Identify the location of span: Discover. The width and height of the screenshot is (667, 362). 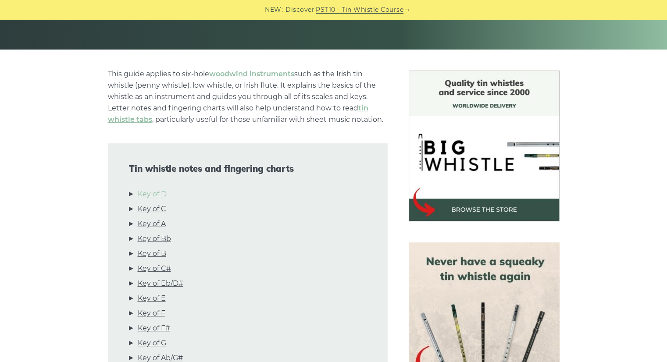
(300, 10).